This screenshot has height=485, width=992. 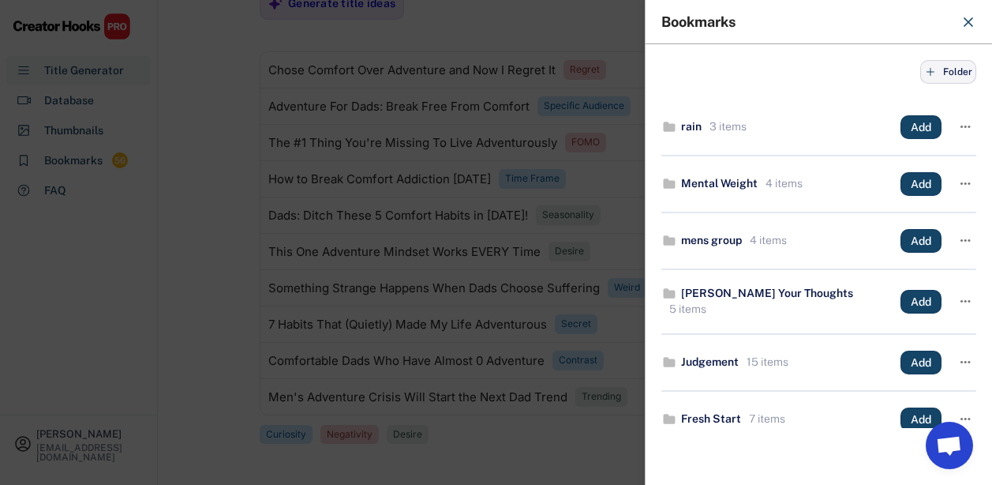 What do you see at coordinates (766, 362) in the screenshot?
I see `div: 15 items` at bounding box center [766, 362].